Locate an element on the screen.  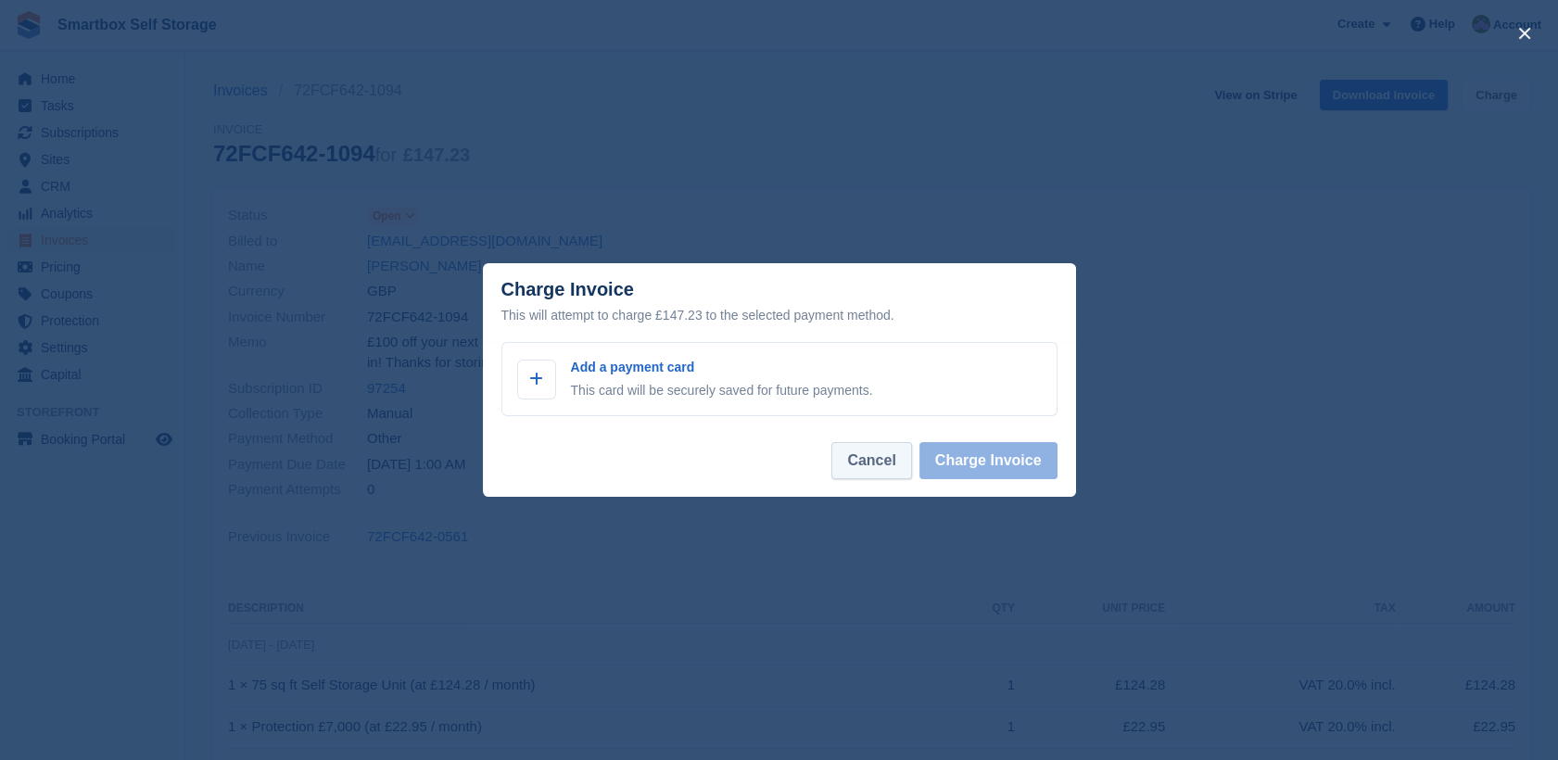
p: This card will be securely saved for future payments. is located at coordinates (722, 390).